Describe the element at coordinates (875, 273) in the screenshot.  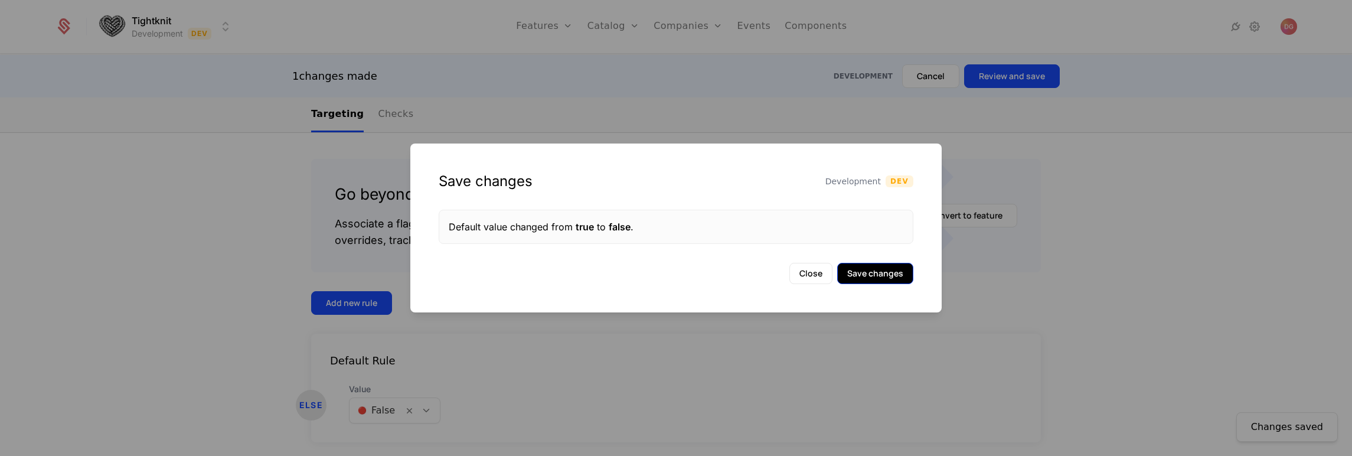
I see `button: Save changes` at that location.